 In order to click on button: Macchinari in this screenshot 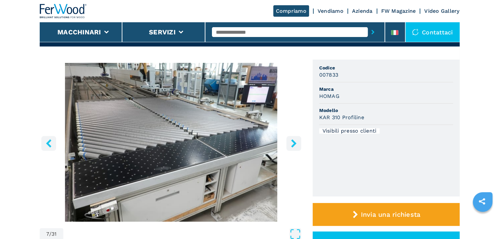, I will do `click(79, 32)`.